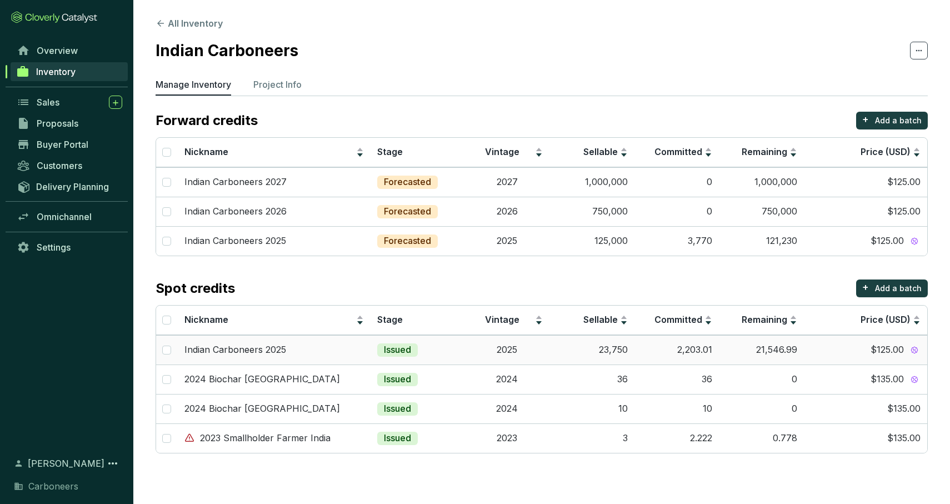 This screenshot has height=504, width=950. What do you see at coordinates (53, 247) in the screenshot?
I see `span: Settings` at bounding box center [53, 247].